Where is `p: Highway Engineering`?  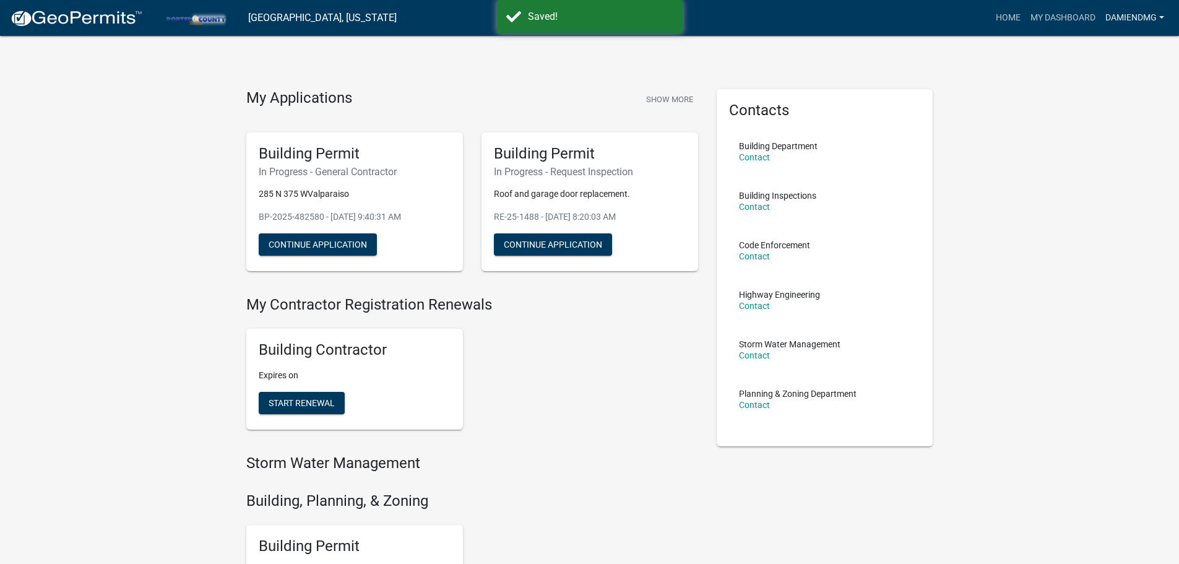 p: Highway Engineering is located at coordinates (779, 295).